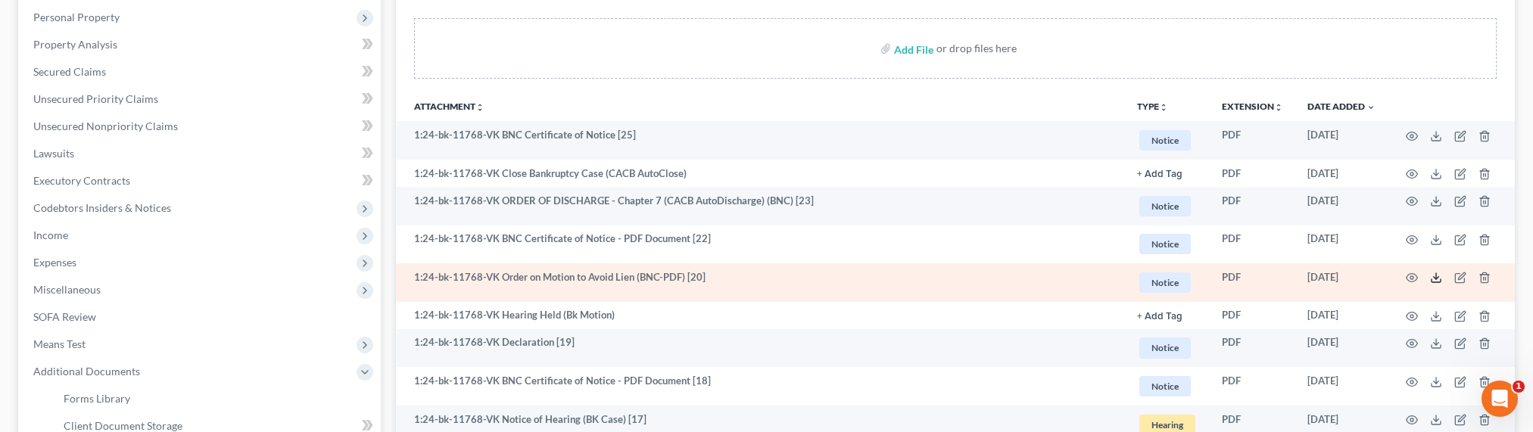 Image resolution: width=1533 pixels, height=432 pixels. Describe the element at coordinates (760, 206) in the screenshot. I see `td: 1:24-bk-11768-VK ORDER OF DISCHARGE - Chapter 7 (CACB AutoDischarge) (BNC) [23]` at that location.